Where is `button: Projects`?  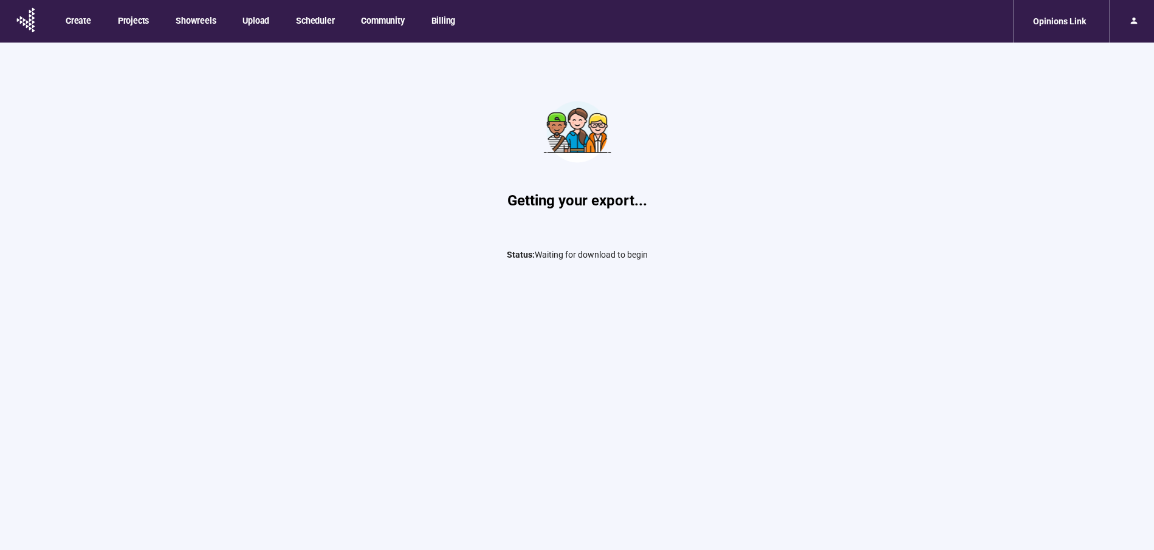 button: Projects is located at coordinates (132, 20).